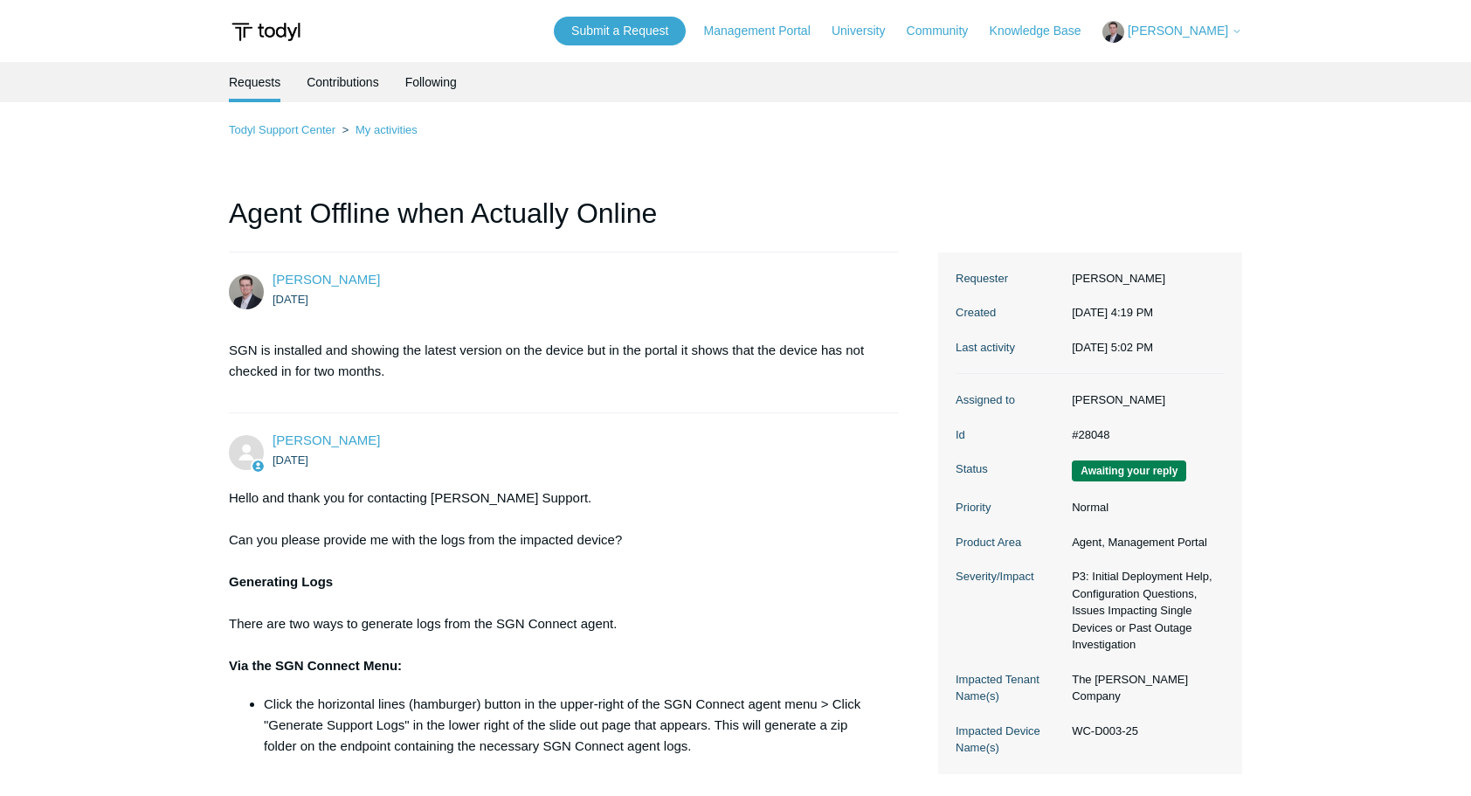 The height and width of the screenshot is (796, 1471). I want to click on dt: Priority, so click(1009, 508).